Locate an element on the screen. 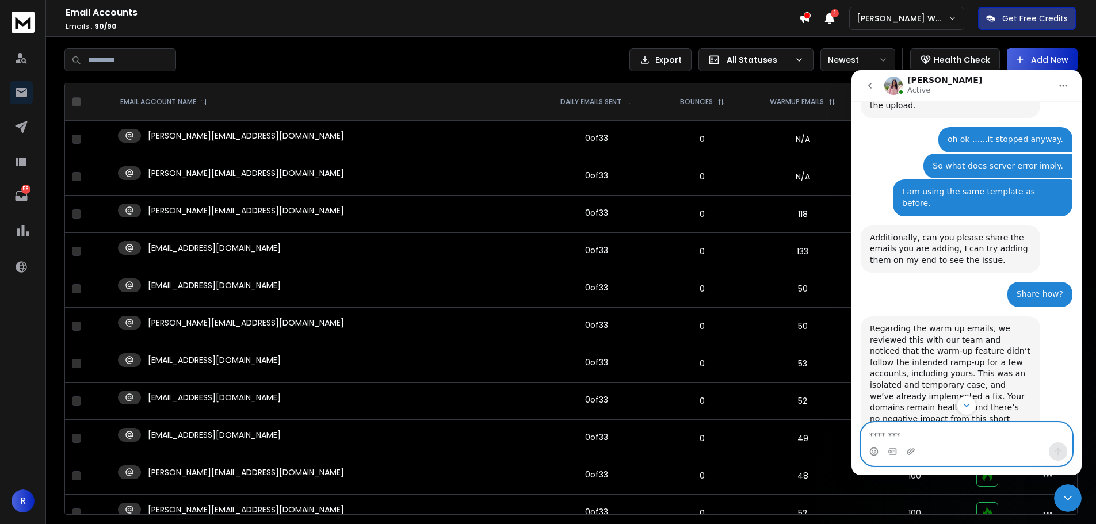  span: R is located at coordinates (23, 501).